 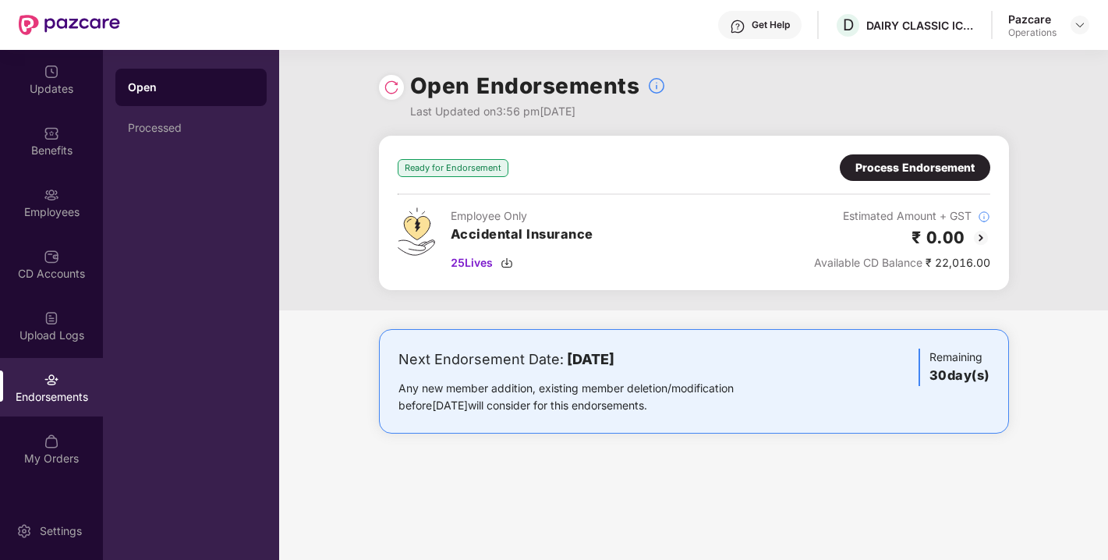 I want to click on div: Process Endorsement, so click(x=915, y=168).